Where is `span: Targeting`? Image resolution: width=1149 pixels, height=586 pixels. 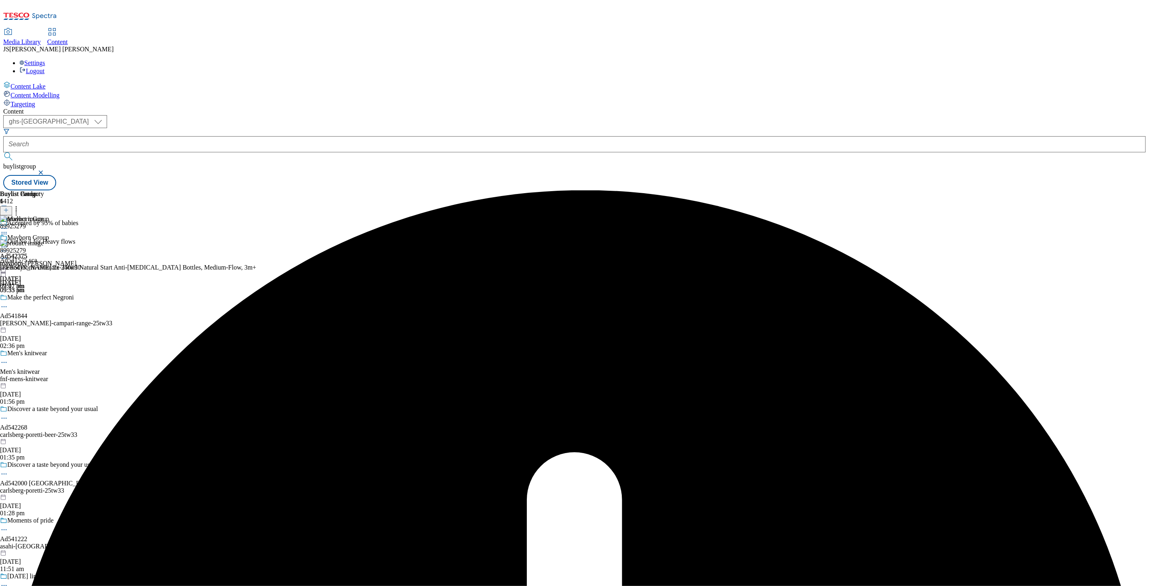
span: Targeting is located at coordinates (23, 104).